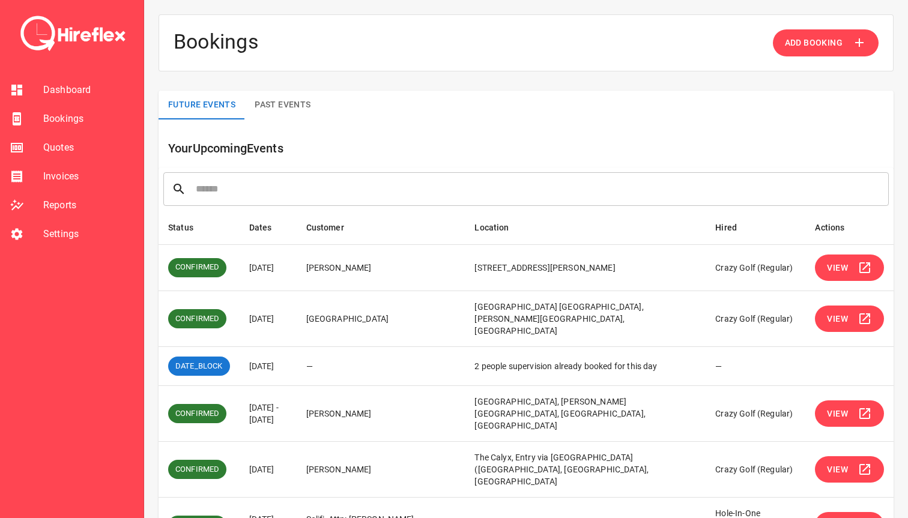 This screenshot has width=908, height=518. What do you see at coordinates (216, 43) in the screenshot?
I see `h4: Bookings` at bounding box center [216, 43].